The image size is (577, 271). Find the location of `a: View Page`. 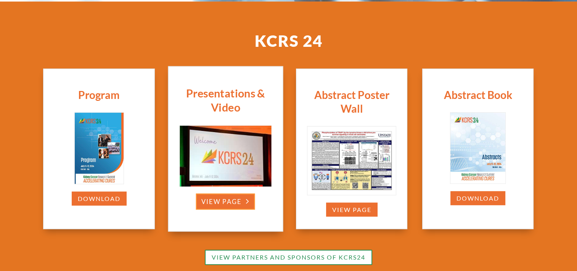

a: View Page is located at coordinates (351, 210).